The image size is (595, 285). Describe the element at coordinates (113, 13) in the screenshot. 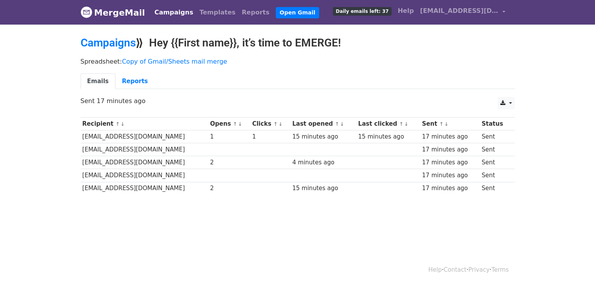

I see `a: MergeMail` at that location.